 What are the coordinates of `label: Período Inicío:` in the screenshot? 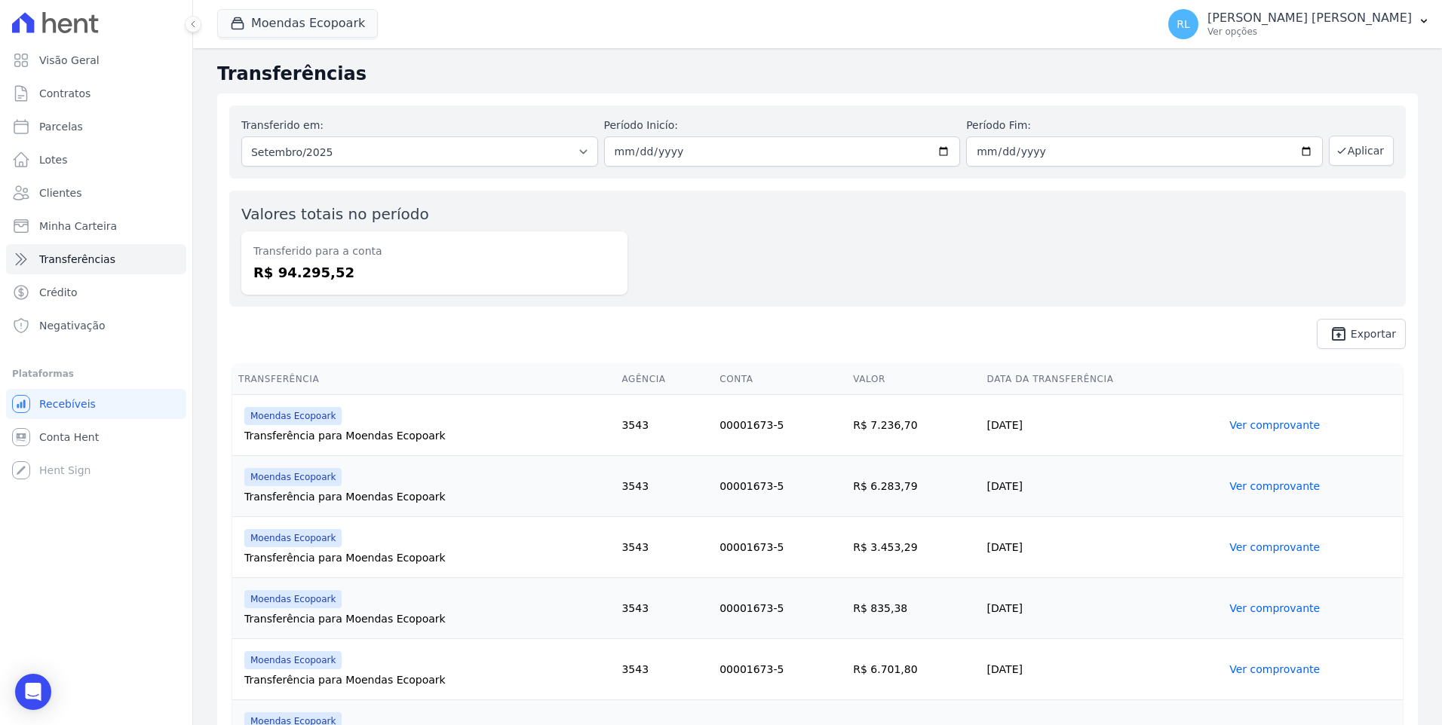 It's located at (782, 125).